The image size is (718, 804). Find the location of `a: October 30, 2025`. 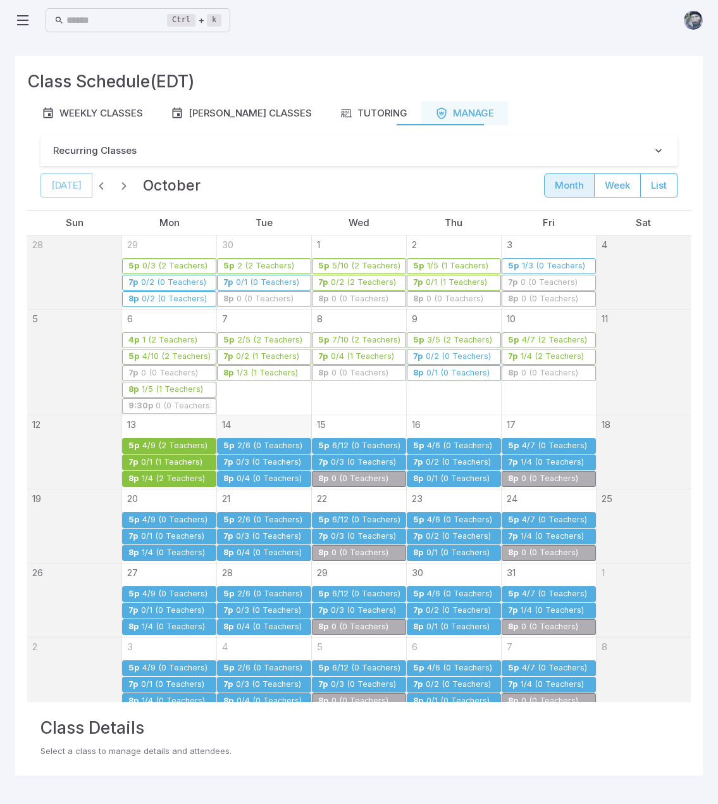

a: October 30, 2025 is located at coordinates (415, 571).